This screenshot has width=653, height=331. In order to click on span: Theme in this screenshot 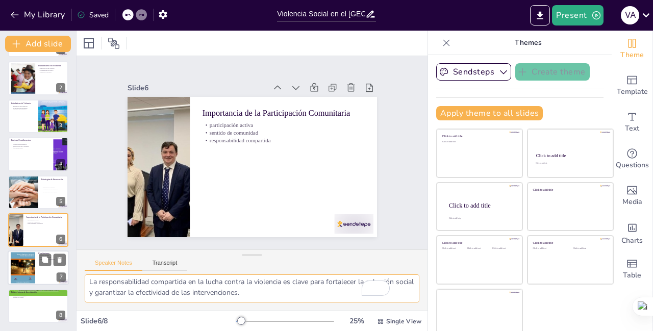, I will do `click(632, 55)`.